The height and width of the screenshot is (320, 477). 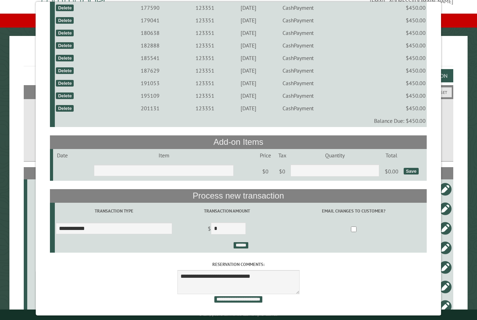 I want to click on td: Total, so click(x=392, y=155).